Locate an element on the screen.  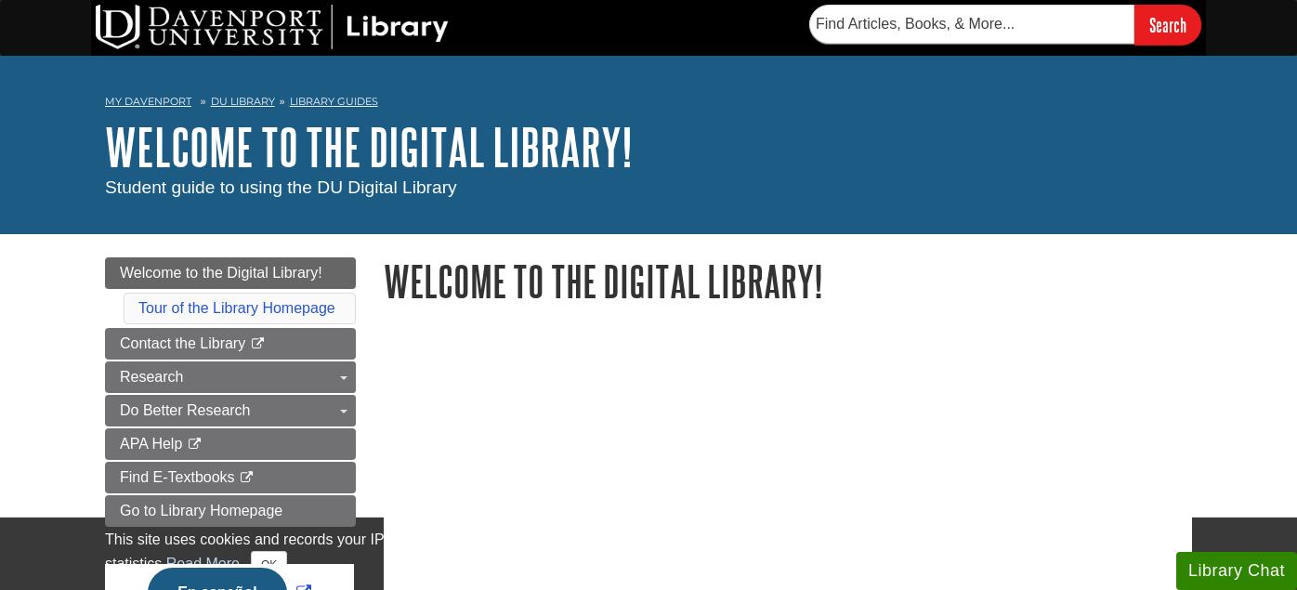
a: Library Guides is located at coordinates (334, 101).